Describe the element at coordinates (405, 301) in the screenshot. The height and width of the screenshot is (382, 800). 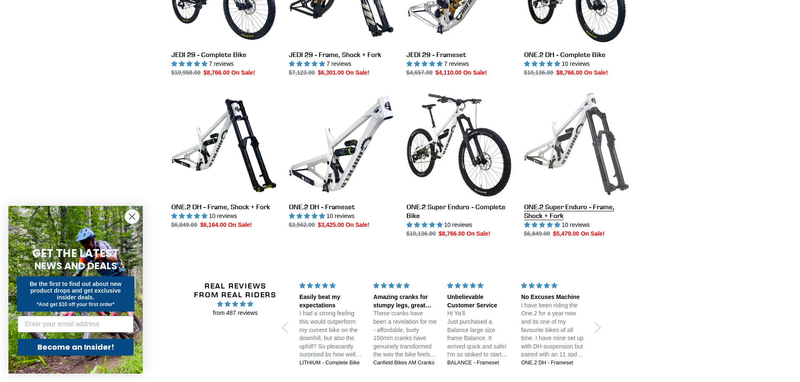
I see `div: Amazing cranks for stumpy legs, great customer service too` at that location.